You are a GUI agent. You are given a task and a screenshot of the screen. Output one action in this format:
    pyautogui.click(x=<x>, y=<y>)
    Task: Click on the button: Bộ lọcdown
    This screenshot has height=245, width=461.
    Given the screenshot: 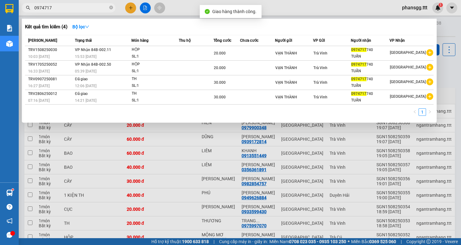 What is the action you would take?
    pyautogui.click(x=81, y=27)
    